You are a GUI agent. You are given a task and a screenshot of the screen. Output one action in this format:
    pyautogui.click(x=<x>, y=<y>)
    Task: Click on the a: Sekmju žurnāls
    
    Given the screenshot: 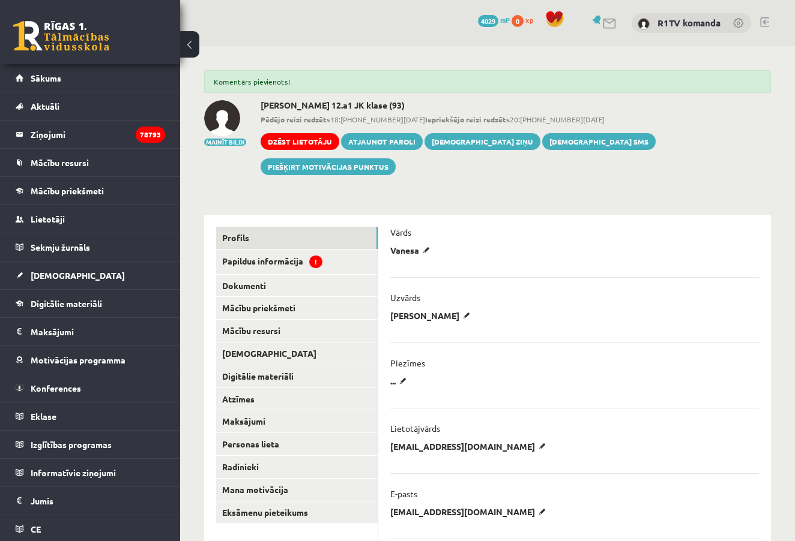 What is the action you would take?
    pyautogui.click(x=90, y=247)
    